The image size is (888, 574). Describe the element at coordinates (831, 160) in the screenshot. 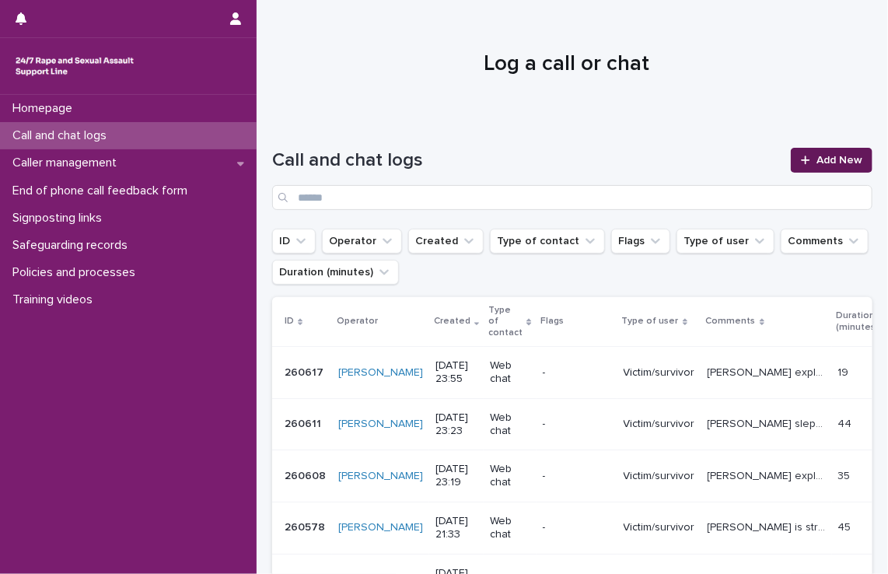

I see `a: Add New` at that location.